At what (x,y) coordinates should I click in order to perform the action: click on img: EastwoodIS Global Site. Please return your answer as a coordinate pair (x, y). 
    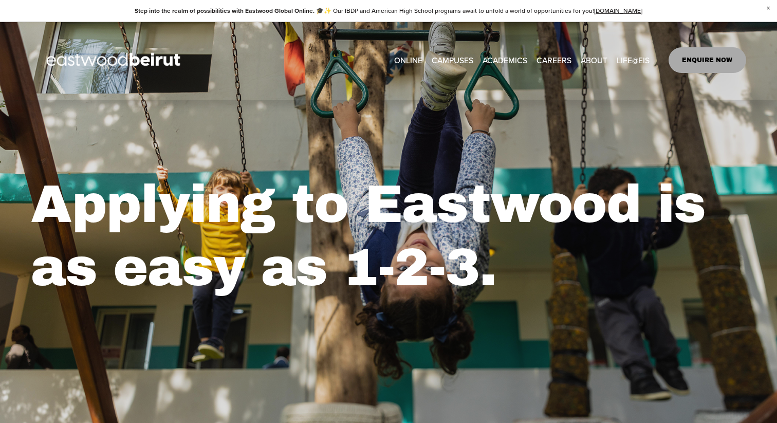
    Looking at the image, I should click on (115, 60).